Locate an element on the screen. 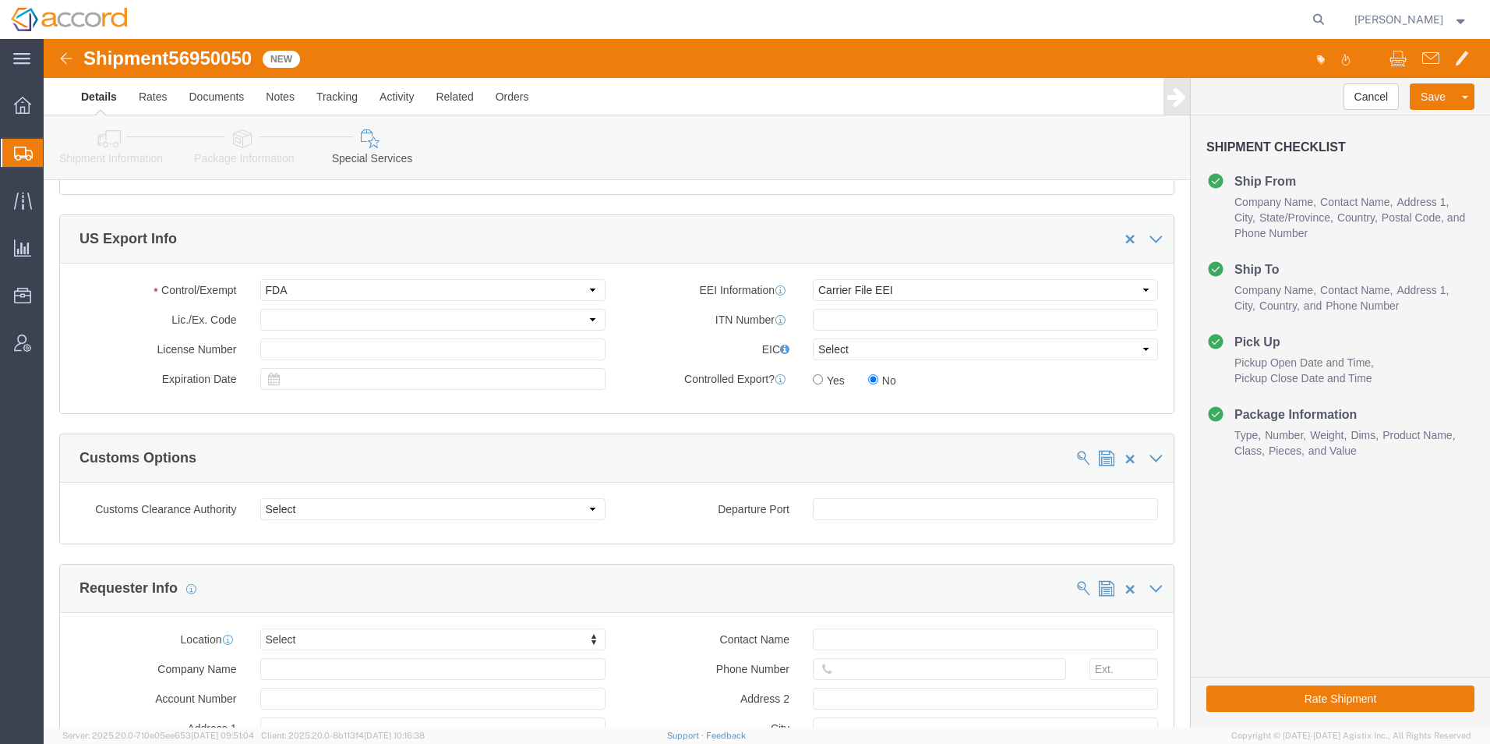  img: logo is located at coordinates (69, 19).